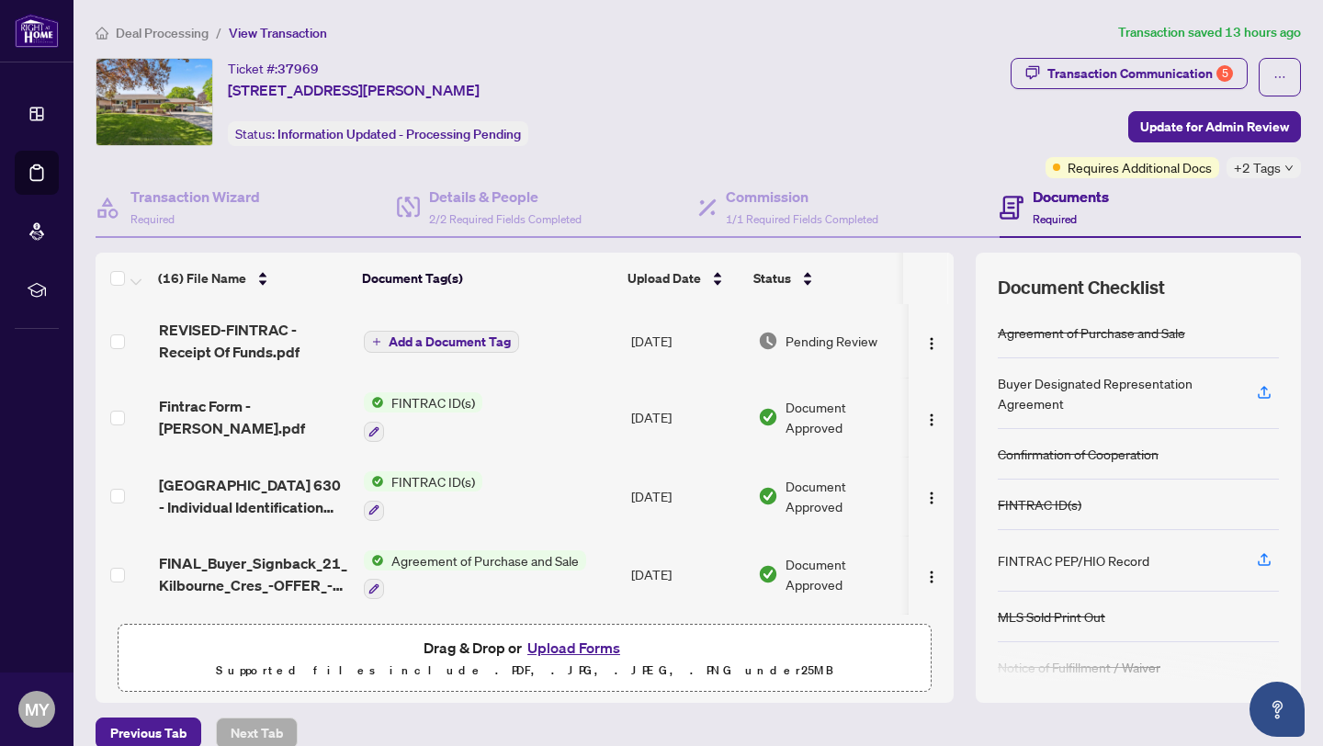  Describe the element at coordinates (525, 648) in the screenshot. I see `span: Drag & Drop or` at that location.